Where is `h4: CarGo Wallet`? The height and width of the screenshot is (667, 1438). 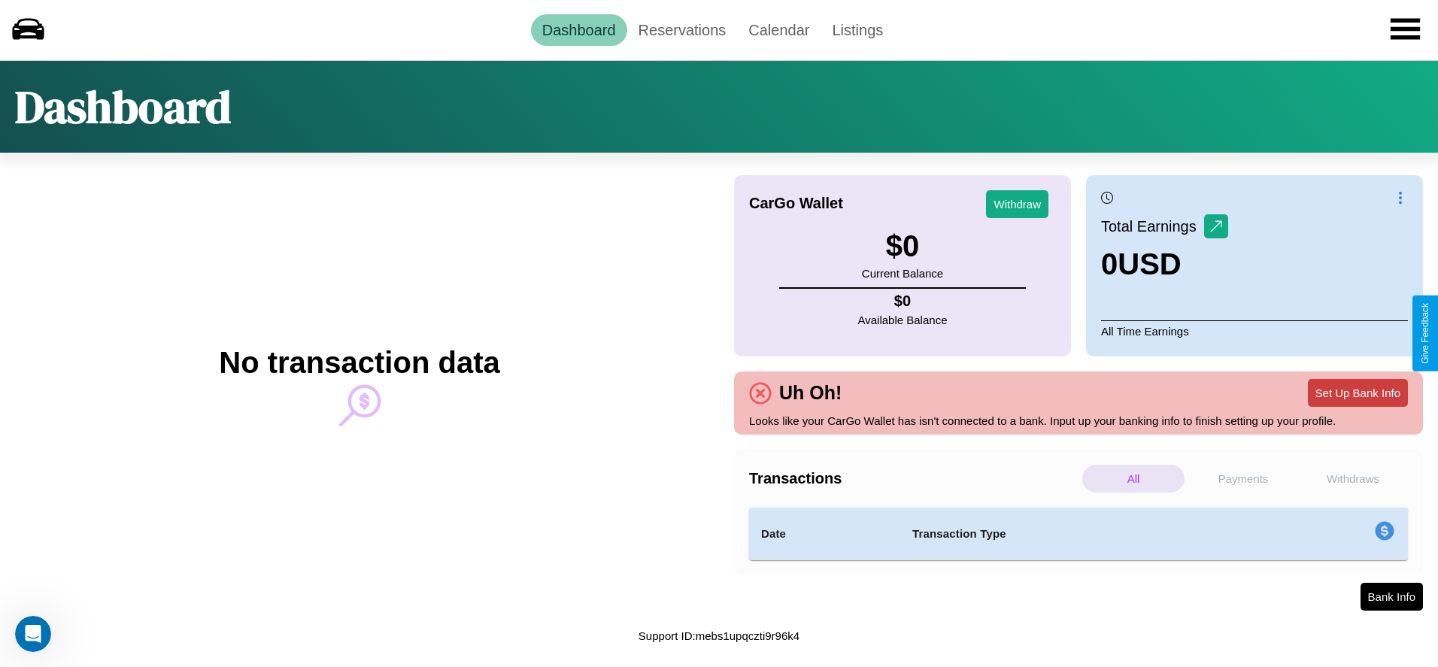 h4: CarGo Wallet is located at coordinates (796, 203).